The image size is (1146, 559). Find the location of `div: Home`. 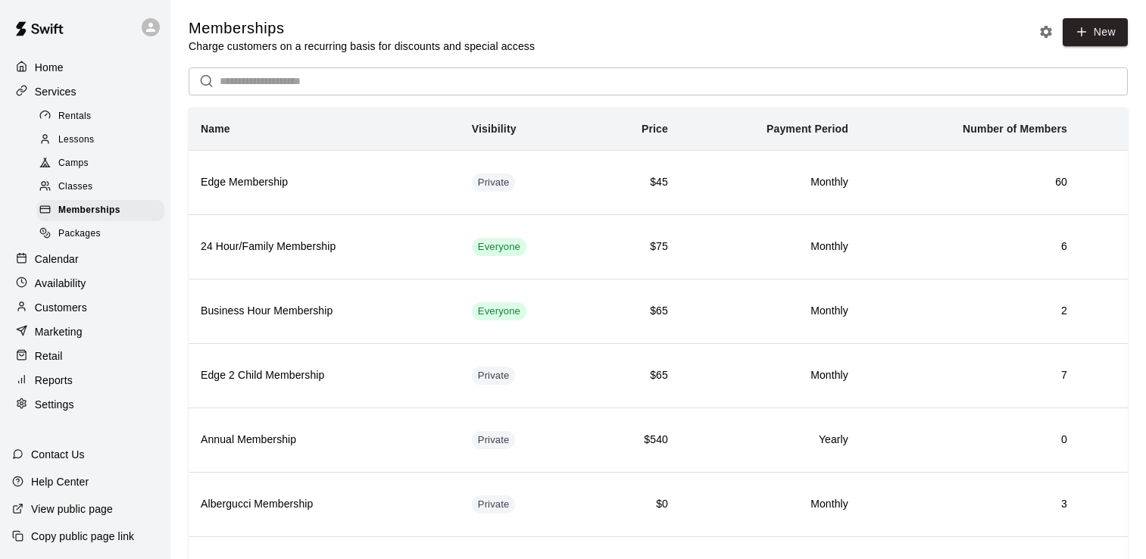

div: Home is located at coordinates (85, 67).